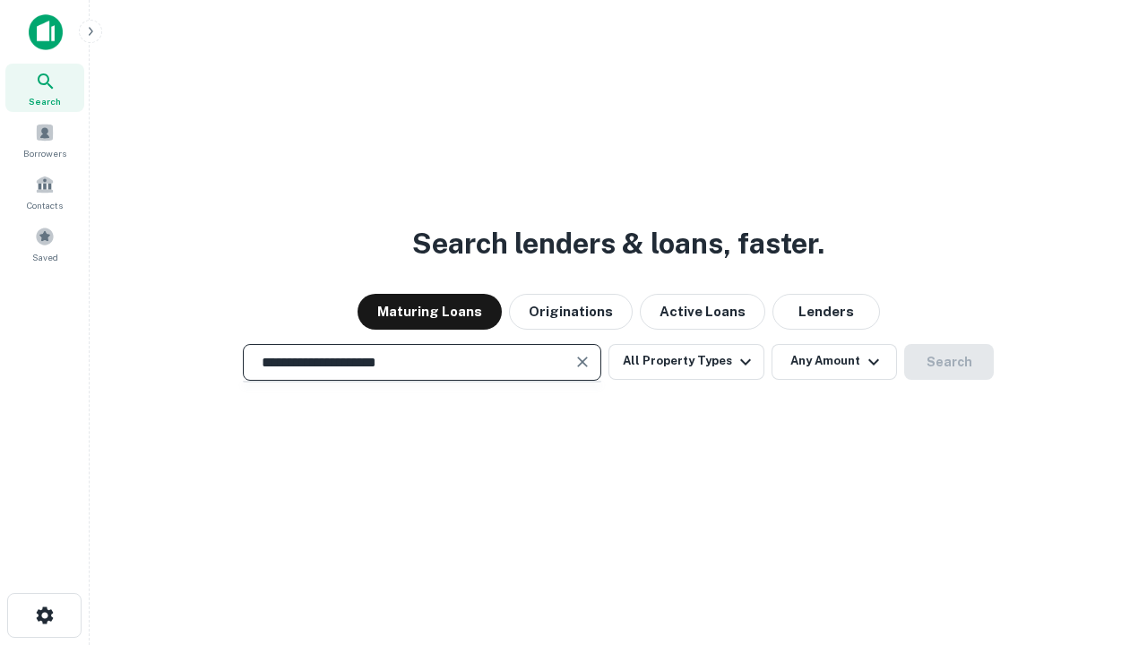  I want to click on button: Maturing Loans, so click(429, 312).